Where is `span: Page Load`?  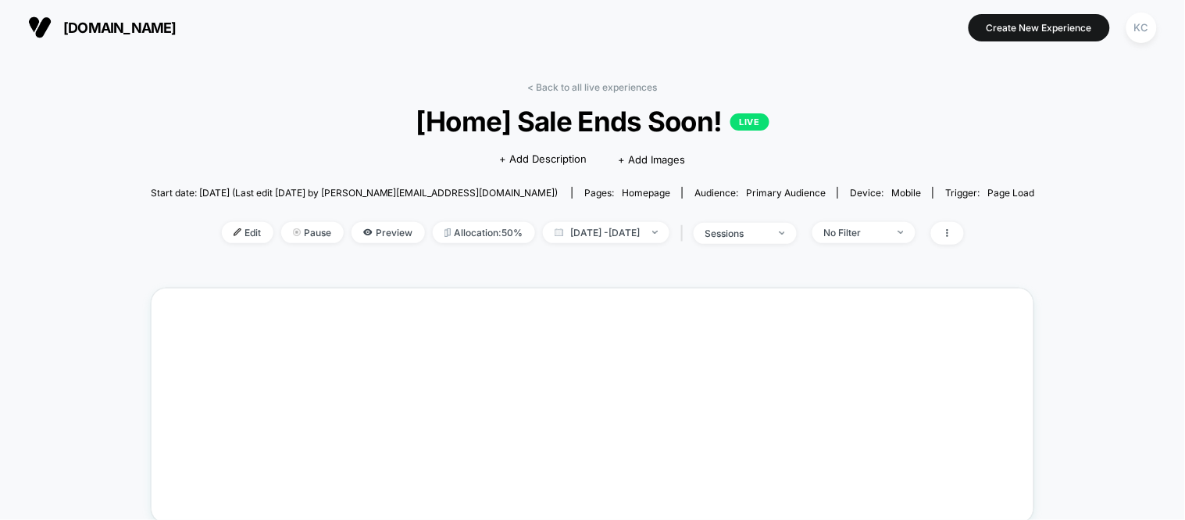 span: Page Load is located at coordinates (1011, 192).